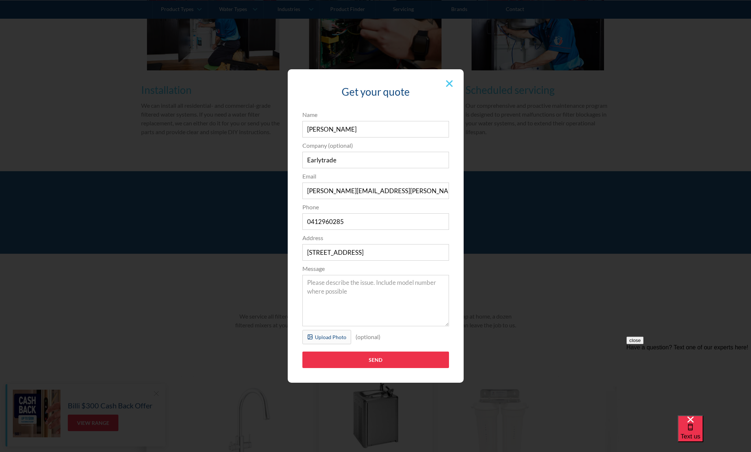 This screenshot has height=452, width=751. Describe the element at coordinates (327, 337) in the screenshot. I see `label: Upload Photo` at that location.